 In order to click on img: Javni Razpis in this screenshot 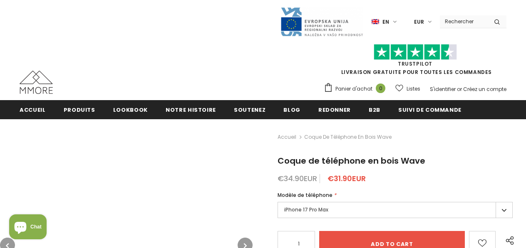, I will do `click(322, 22)`.